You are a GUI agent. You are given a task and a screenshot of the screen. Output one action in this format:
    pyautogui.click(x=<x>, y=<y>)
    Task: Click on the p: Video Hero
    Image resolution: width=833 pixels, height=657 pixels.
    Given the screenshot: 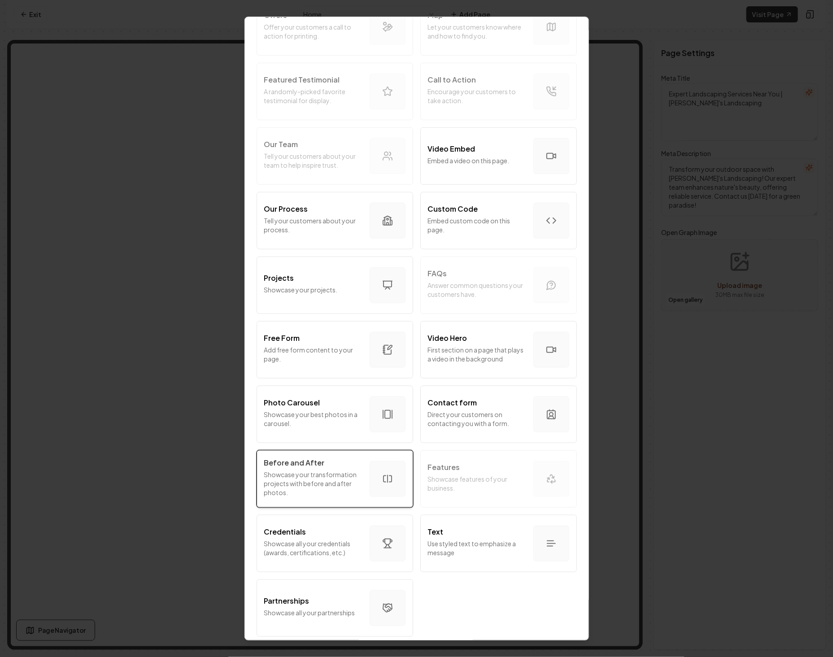 What is the action you would take?
    pyautogui.click(x=448, y=338)
    